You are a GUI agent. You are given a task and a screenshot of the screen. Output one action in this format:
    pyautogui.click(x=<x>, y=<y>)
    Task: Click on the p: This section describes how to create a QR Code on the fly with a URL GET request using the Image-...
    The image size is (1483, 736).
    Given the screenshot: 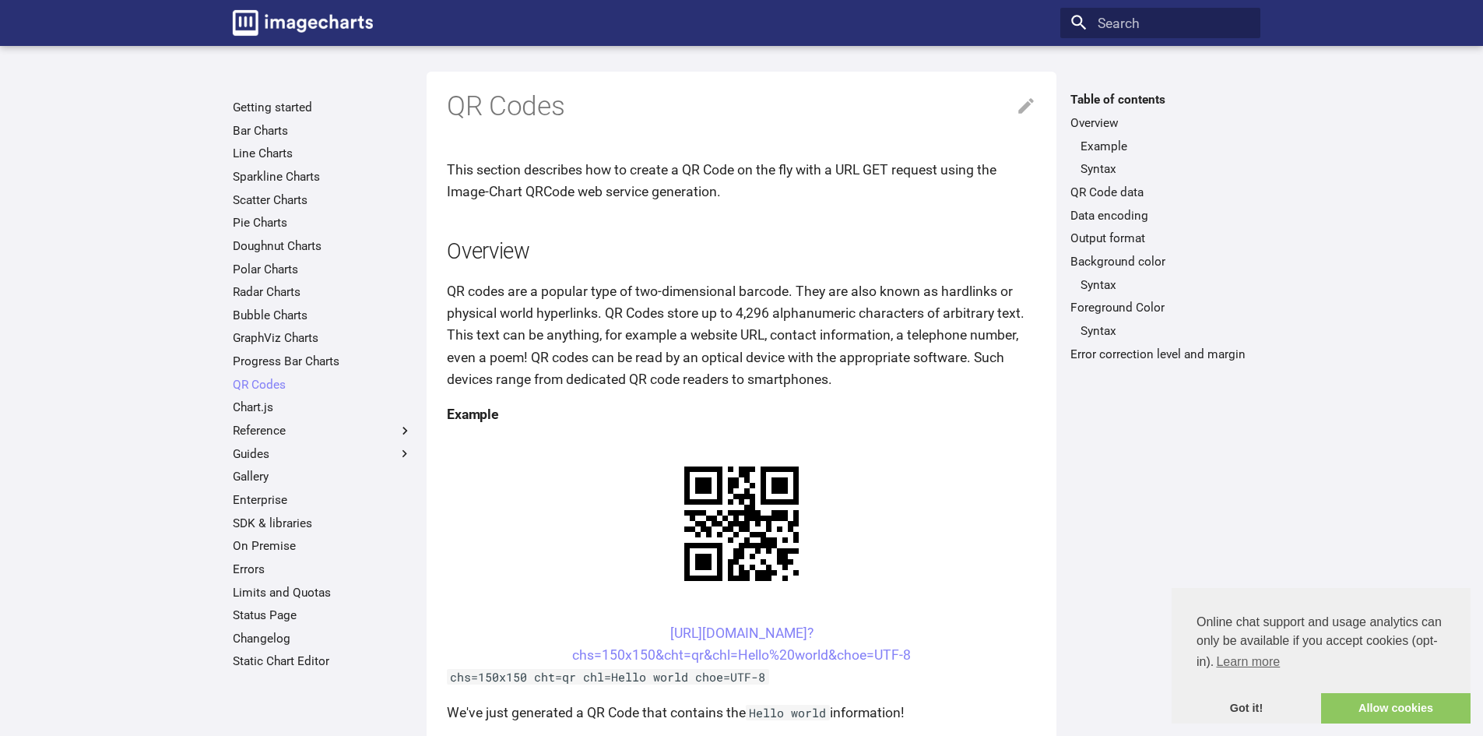 What is the action you would take?
    pyautogui.click(x=741, y=181)
    